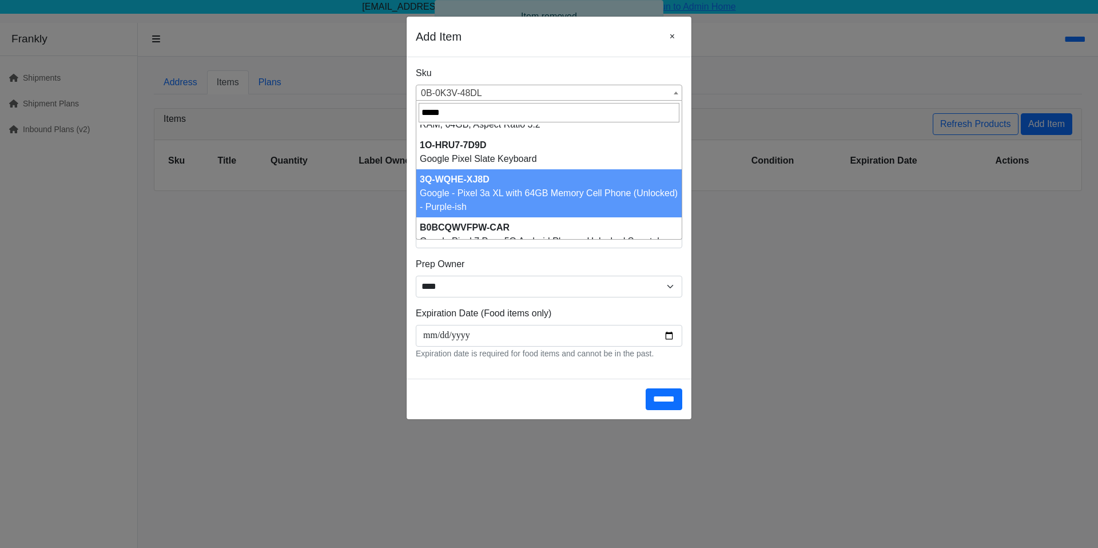 Image resolution: width=1098 pixels, height=548 pixels. What do you see at coordinates (549, 193) in the screenshot?
I see `li: Google - Pixel 3a XL with 64GB Memory Cell Phone (Unlocked) - Purple-ish` at bounding box center [549, 193].